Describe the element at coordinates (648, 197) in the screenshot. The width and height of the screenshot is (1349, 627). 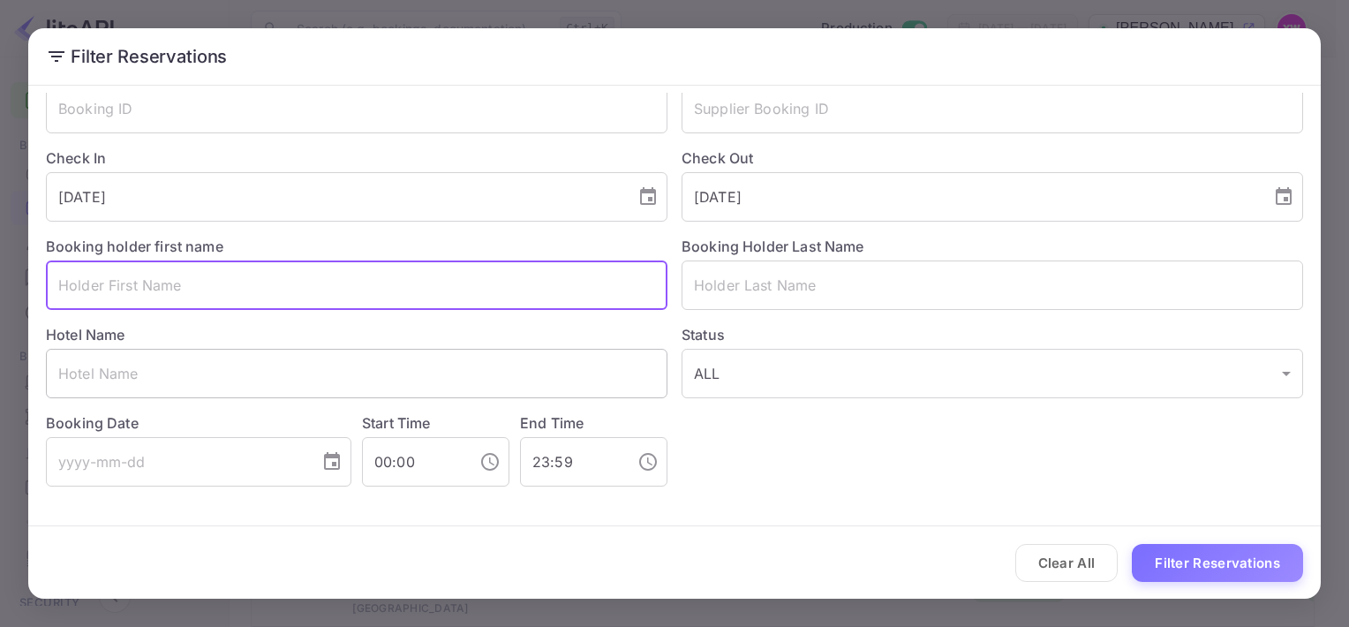
I see `button: Choose date, selected date is Aug 16, 2025` at that location.